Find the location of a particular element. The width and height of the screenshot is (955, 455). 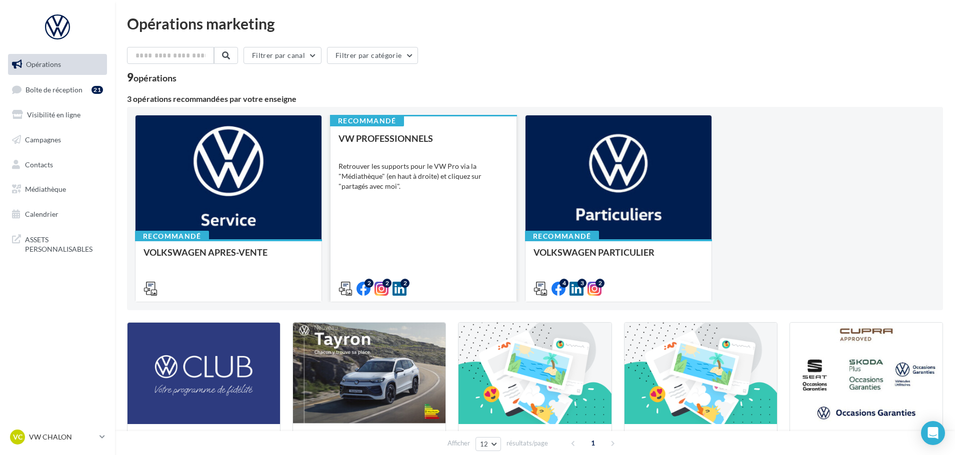

span: résultats/page is located at coordinates (527, 443).